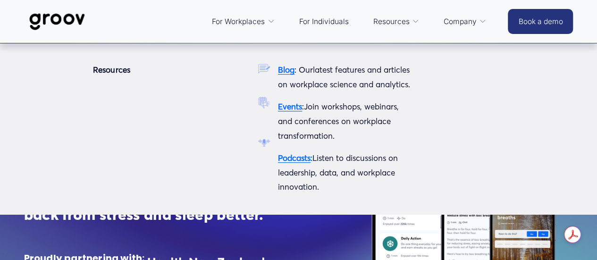 The height and width of the screenshot is (260, 597). I want to click on a: Blog, so click(286, 69).